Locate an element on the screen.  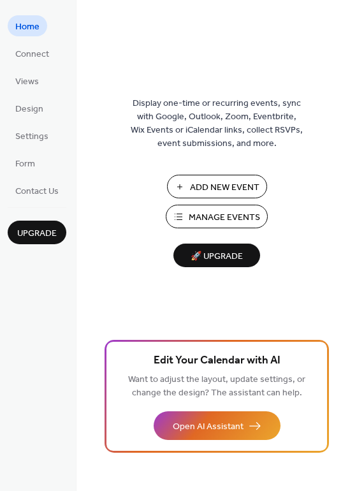
span: 🚀 Upgrade is located at coordinates (217, 256).